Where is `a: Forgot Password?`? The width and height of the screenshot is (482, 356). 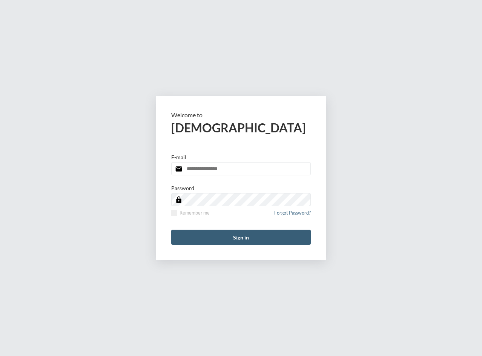 a: Forgot Password? is located at coordinates (292, 215).